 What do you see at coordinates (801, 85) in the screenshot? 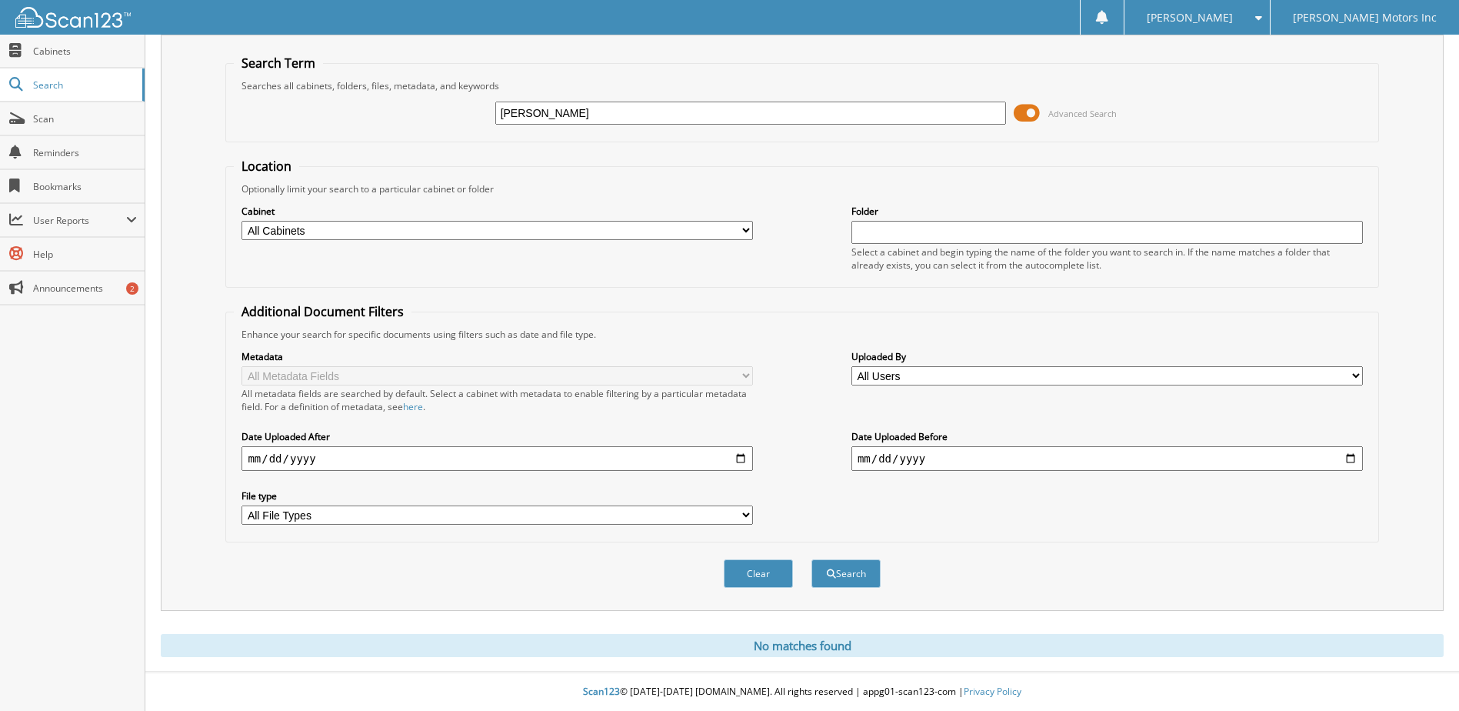
I see `div: Searches all cabinets, folders, files, metadata, and keywords` at bounding box center [801, 85].